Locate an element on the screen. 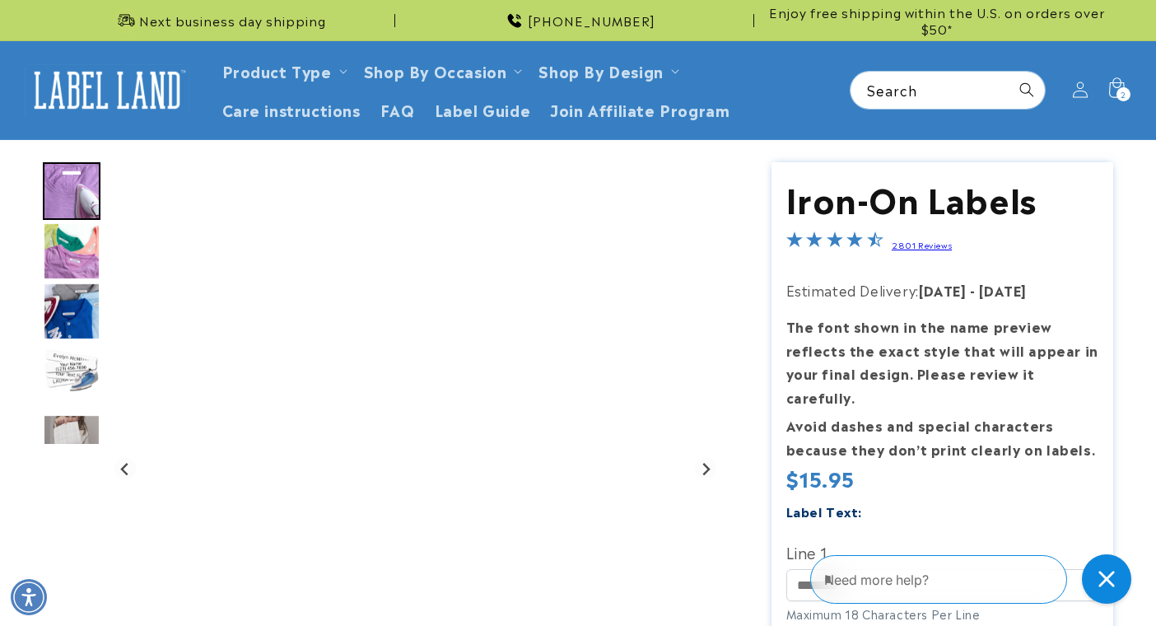  img: Iron-on name labels with an iron is located at coordinates (72, 371).